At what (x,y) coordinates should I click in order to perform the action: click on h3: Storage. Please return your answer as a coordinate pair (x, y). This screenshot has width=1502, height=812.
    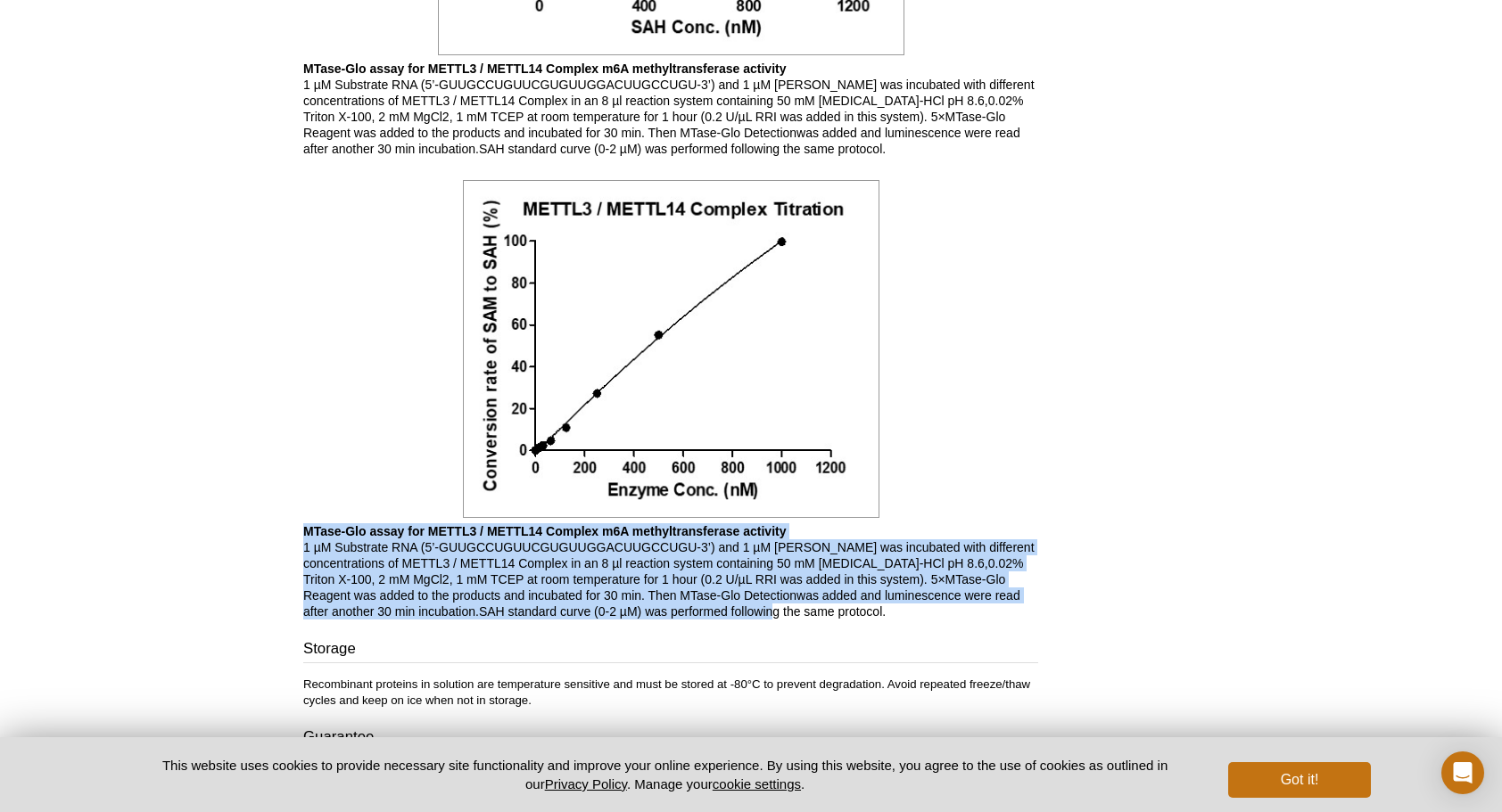
    Looking at the image, I should click on (671, 650).